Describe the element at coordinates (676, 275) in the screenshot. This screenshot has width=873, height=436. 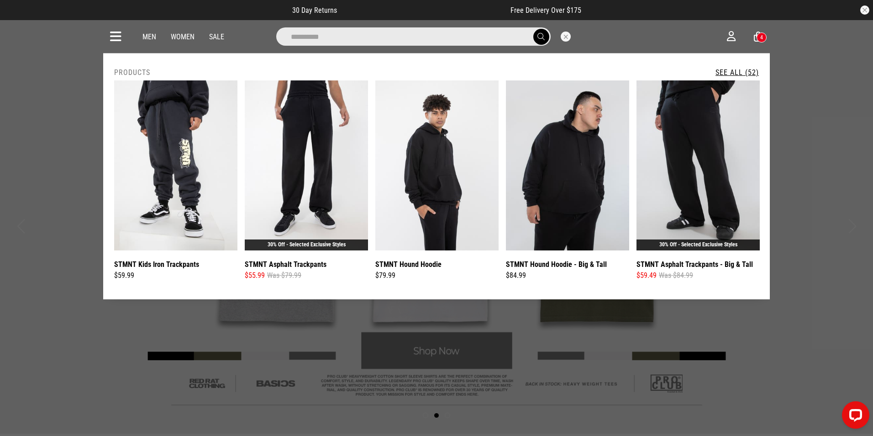
I see `span: Was $84.99` at that location.